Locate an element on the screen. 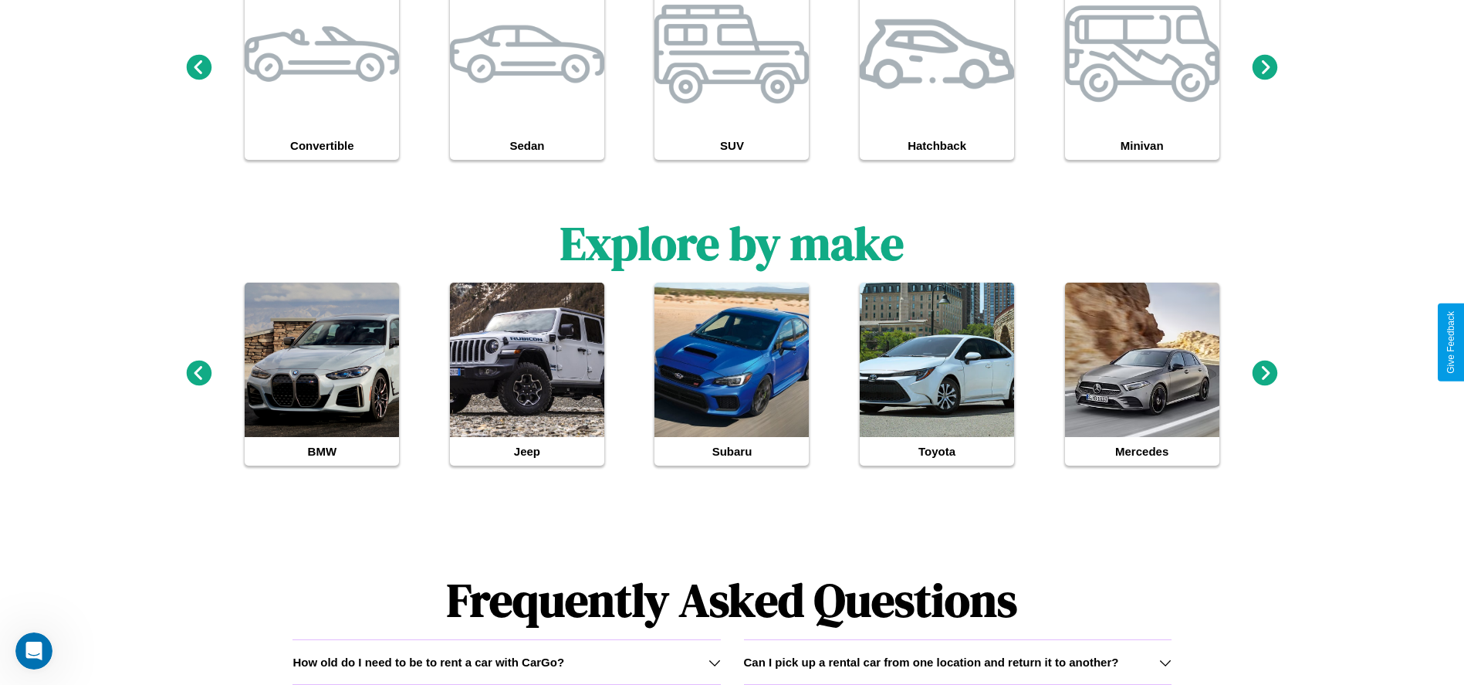 This screenshot has height=685, width=1464. h4: Minivan is located at coordinates (1142, 145).